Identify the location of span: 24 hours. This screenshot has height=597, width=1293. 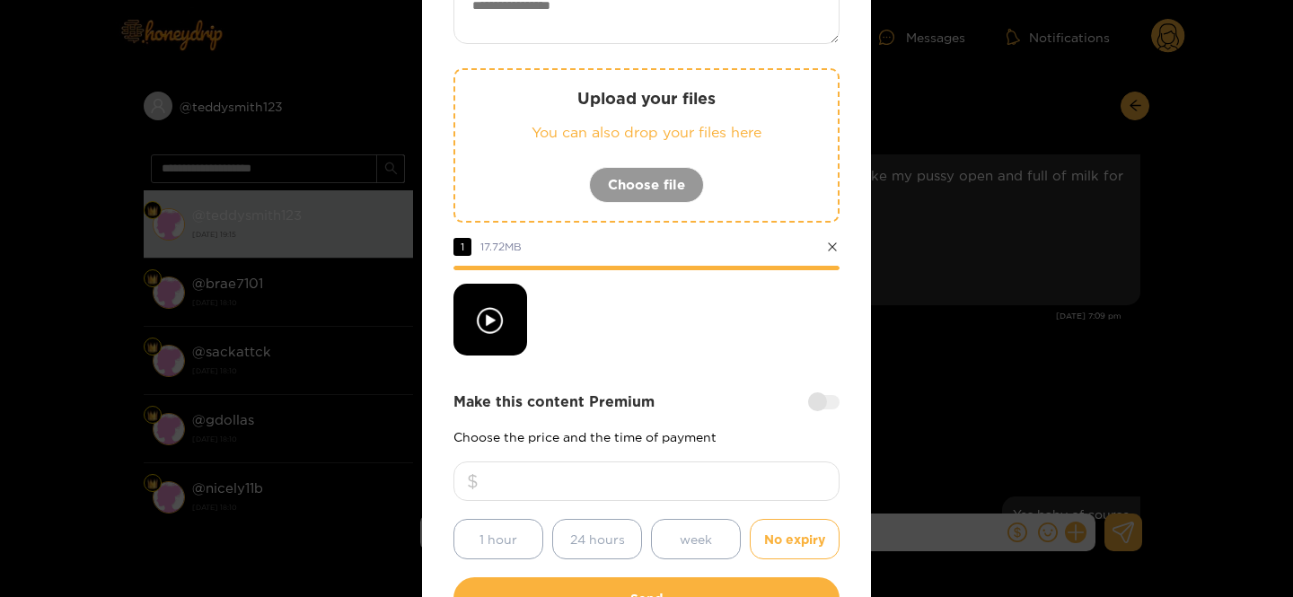
(597, 539).